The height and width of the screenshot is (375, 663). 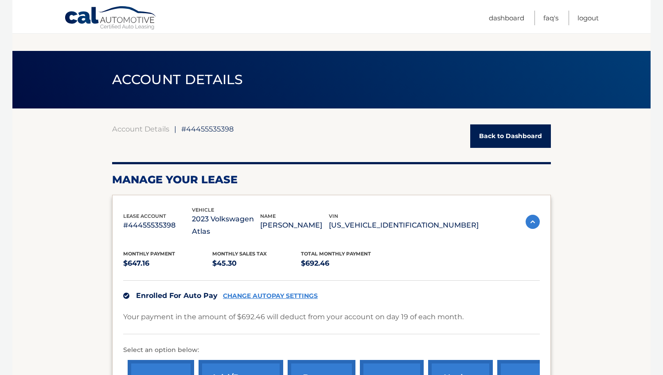 I want to click on p: #44455535398, so click(x=157, y=225).